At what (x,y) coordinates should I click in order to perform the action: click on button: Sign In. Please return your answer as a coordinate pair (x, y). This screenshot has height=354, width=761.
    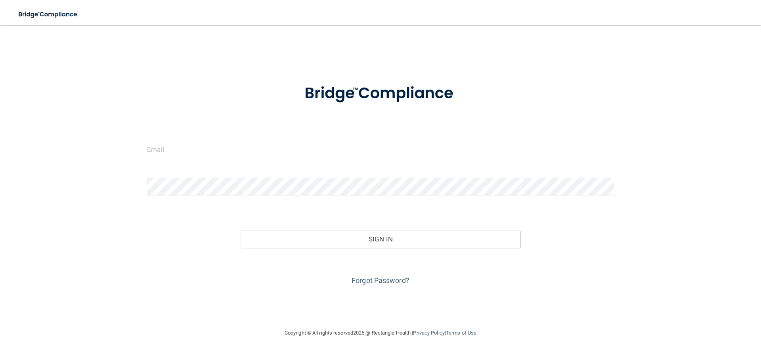
    Looking at the image, I should click on (380, 239).